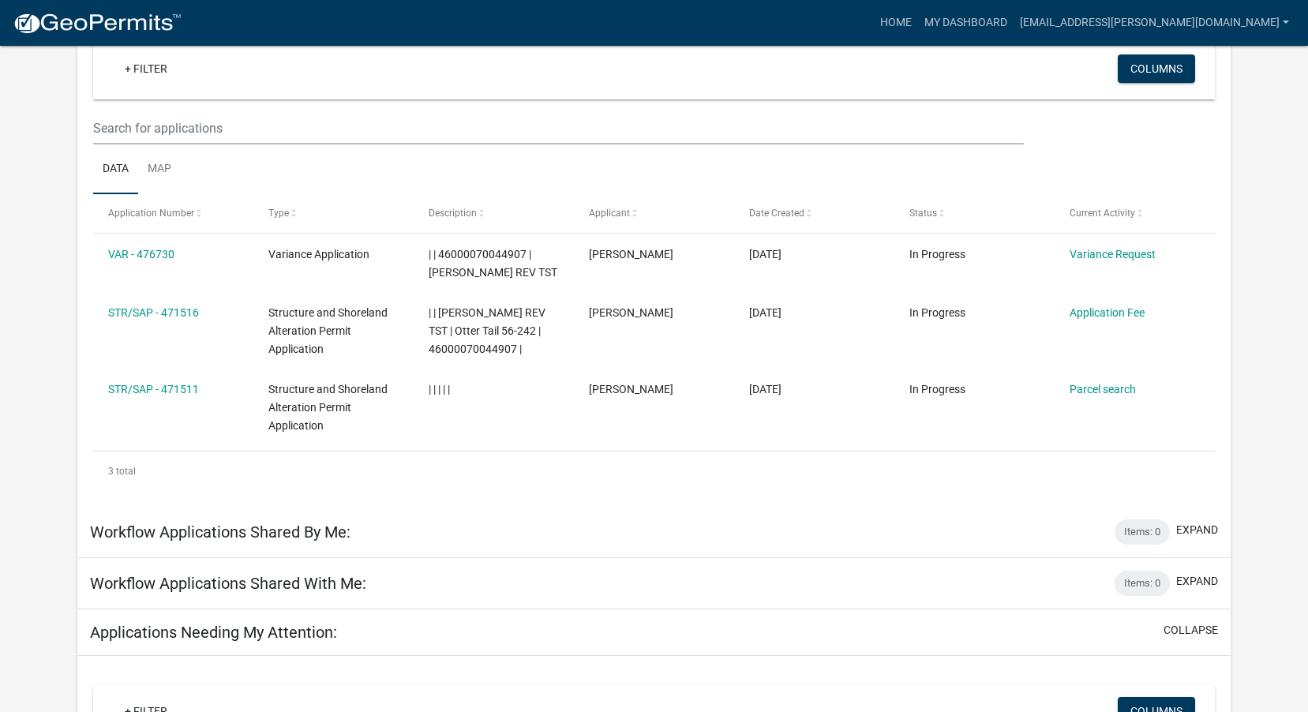  Describe the element at coordinates (609, 213) in the screenshot. I see `span: Applicant` at that location.